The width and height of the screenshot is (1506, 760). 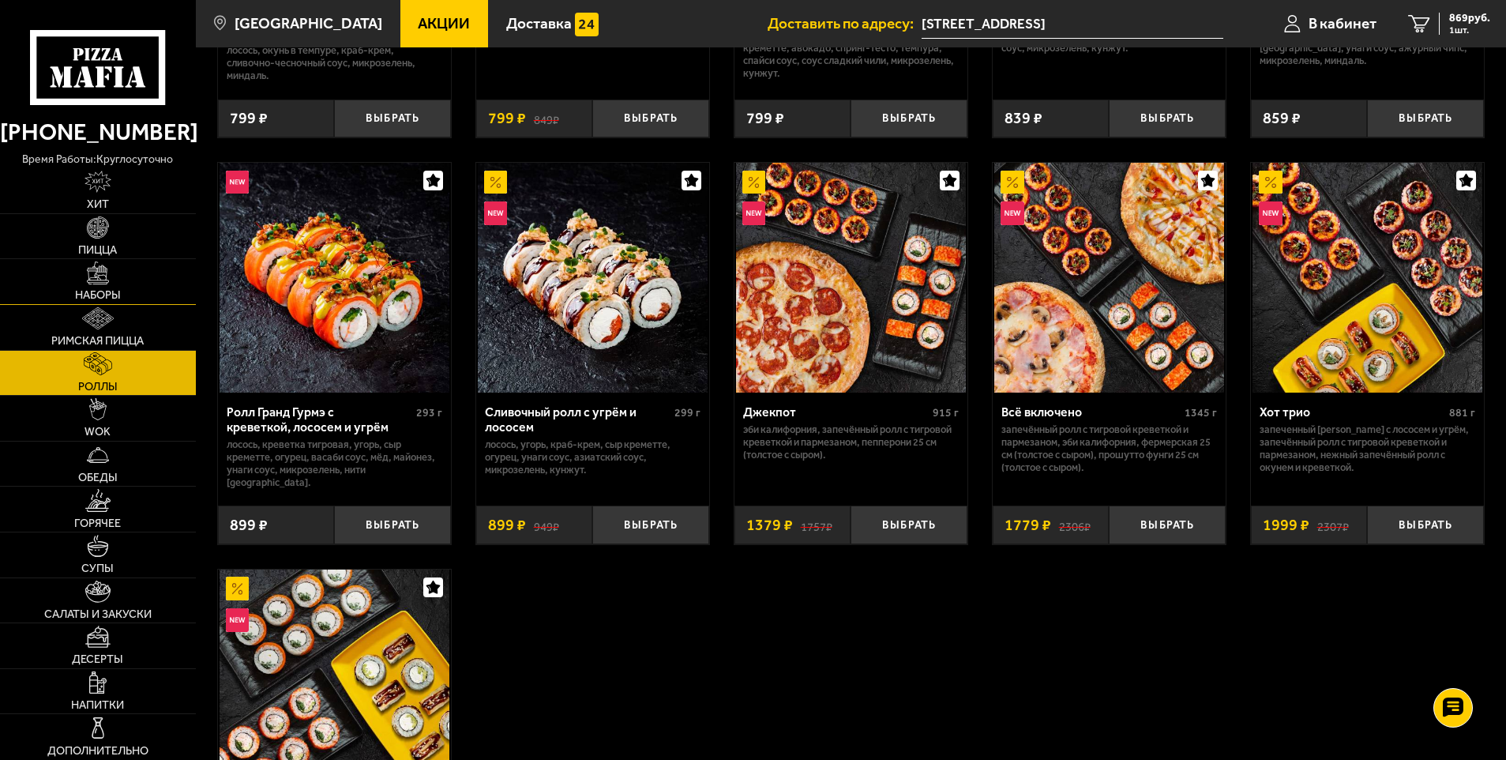 What do you see at coordinates (98, 205) in the screenshot?
I see `span: Хит` at bounding box center [98, 205].